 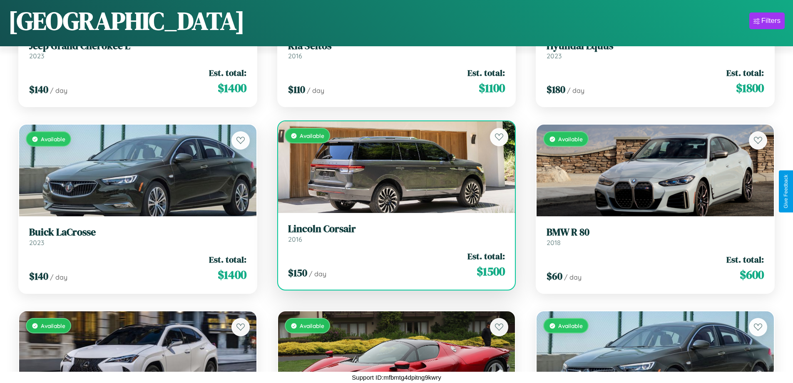 I want to click on button: Filters, so click(x=767, y=21).